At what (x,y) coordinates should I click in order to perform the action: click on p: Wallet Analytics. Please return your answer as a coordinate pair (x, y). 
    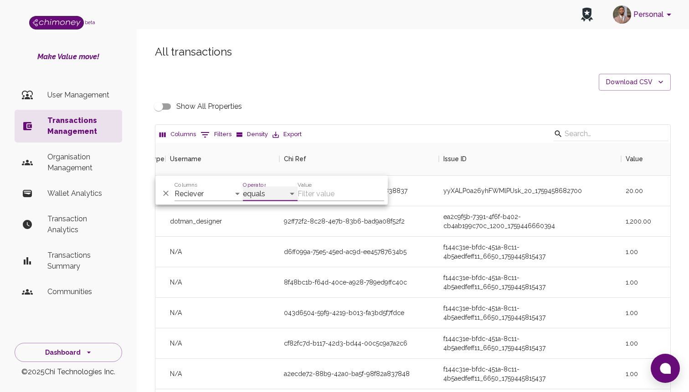
    Looking at the image, I should click on (81, 194).